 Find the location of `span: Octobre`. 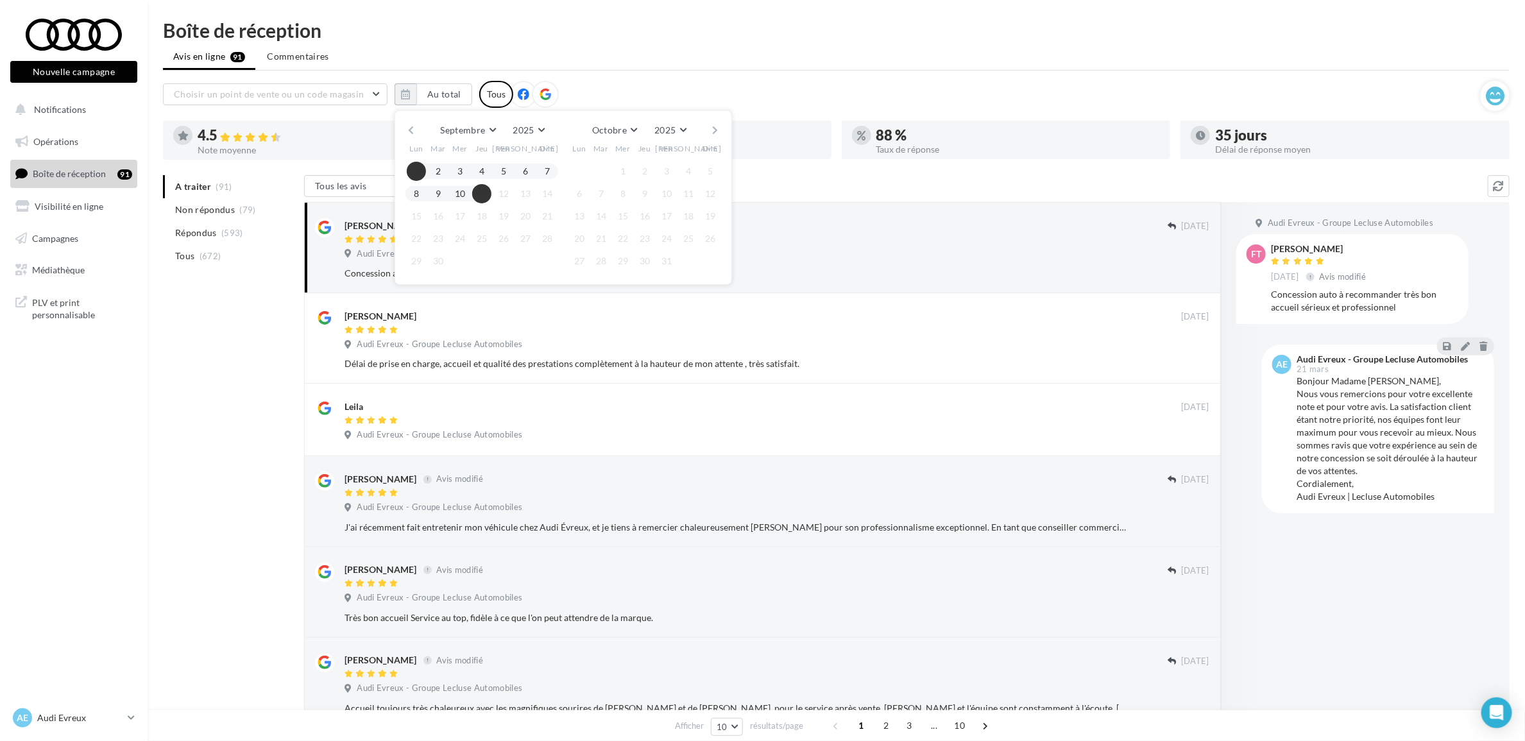

span: Octobre is located at coordinates (609, 130).